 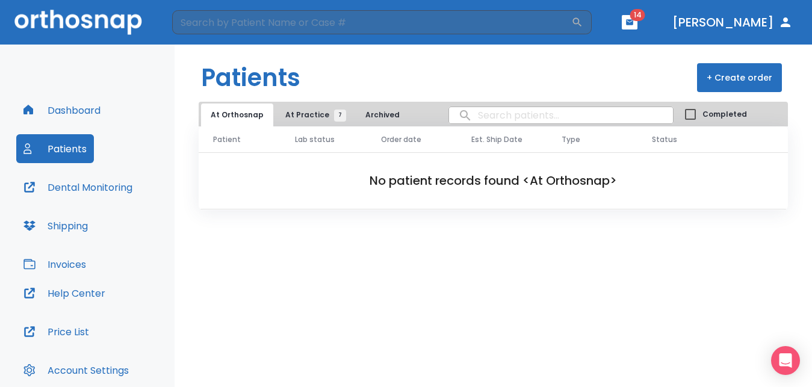 What do you see at coordinates (76, 370) in the screenshot?
I see `a: Account Settings` at bounding box center [76, 370].